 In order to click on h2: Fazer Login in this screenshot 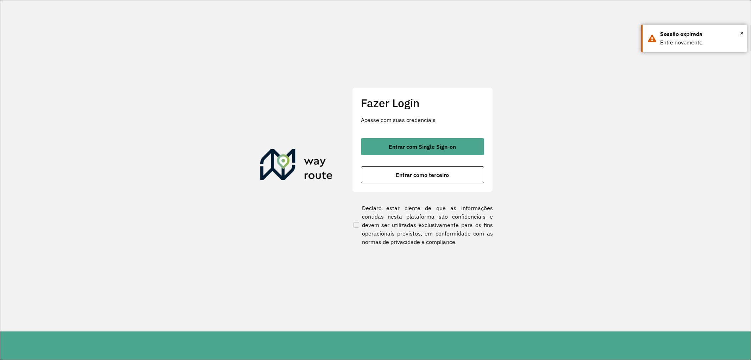, I will do `click(423, 103)`.